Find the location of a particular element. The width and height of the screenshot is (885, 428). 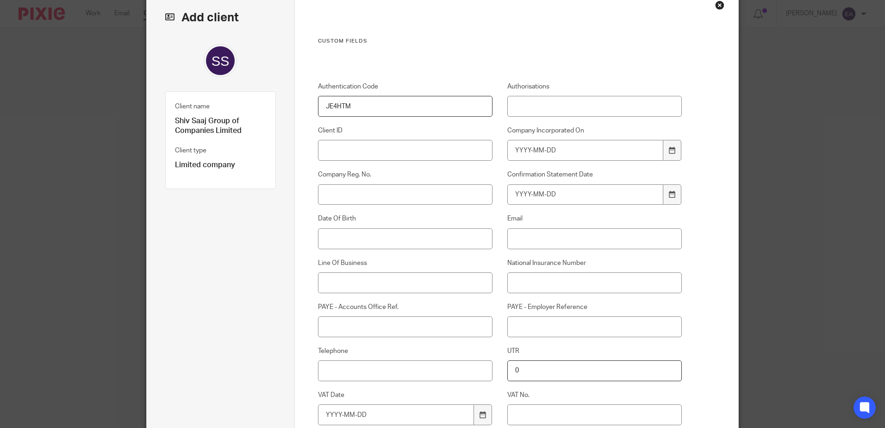

h3: Custom fields is located at coordinates (500, 41).